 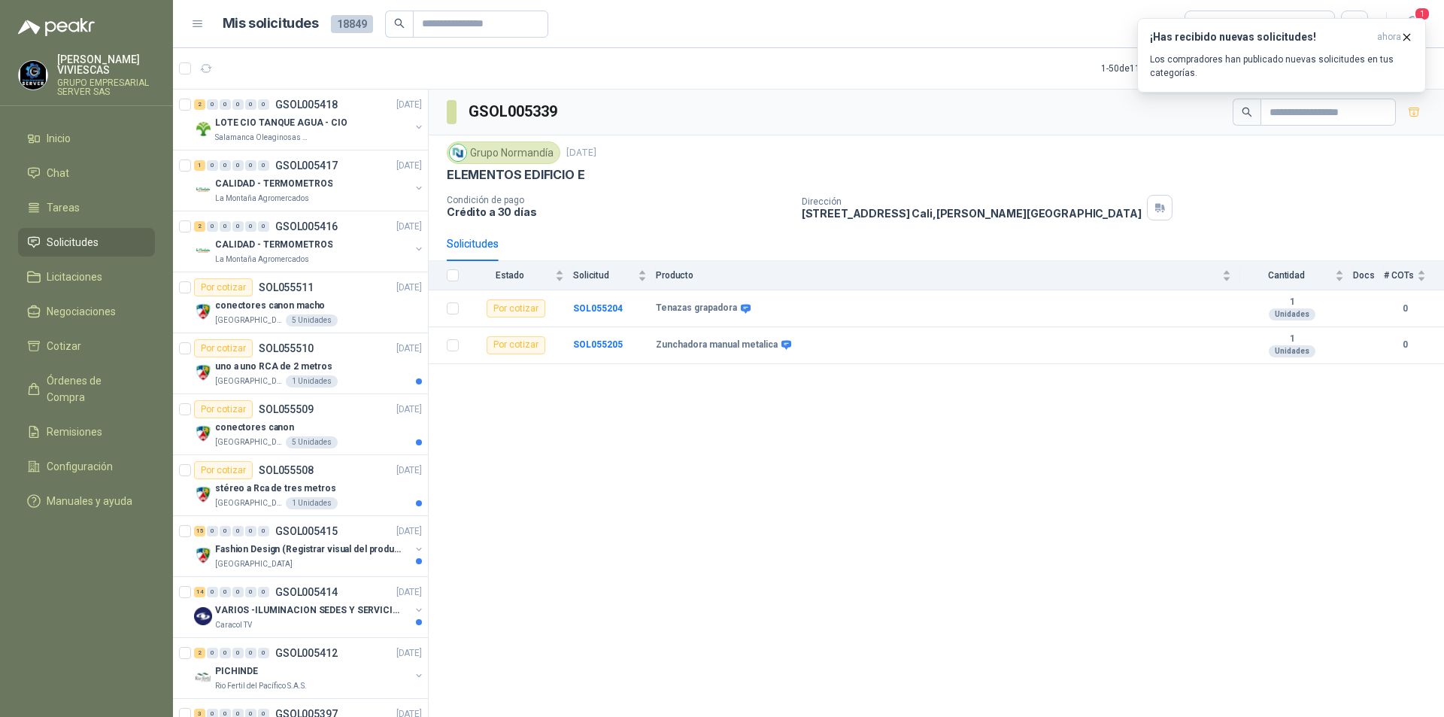 What do you see at coordinates (74, 432) in the screenshot?
I see `span: Remisiones` at bounding box center [74, 432].